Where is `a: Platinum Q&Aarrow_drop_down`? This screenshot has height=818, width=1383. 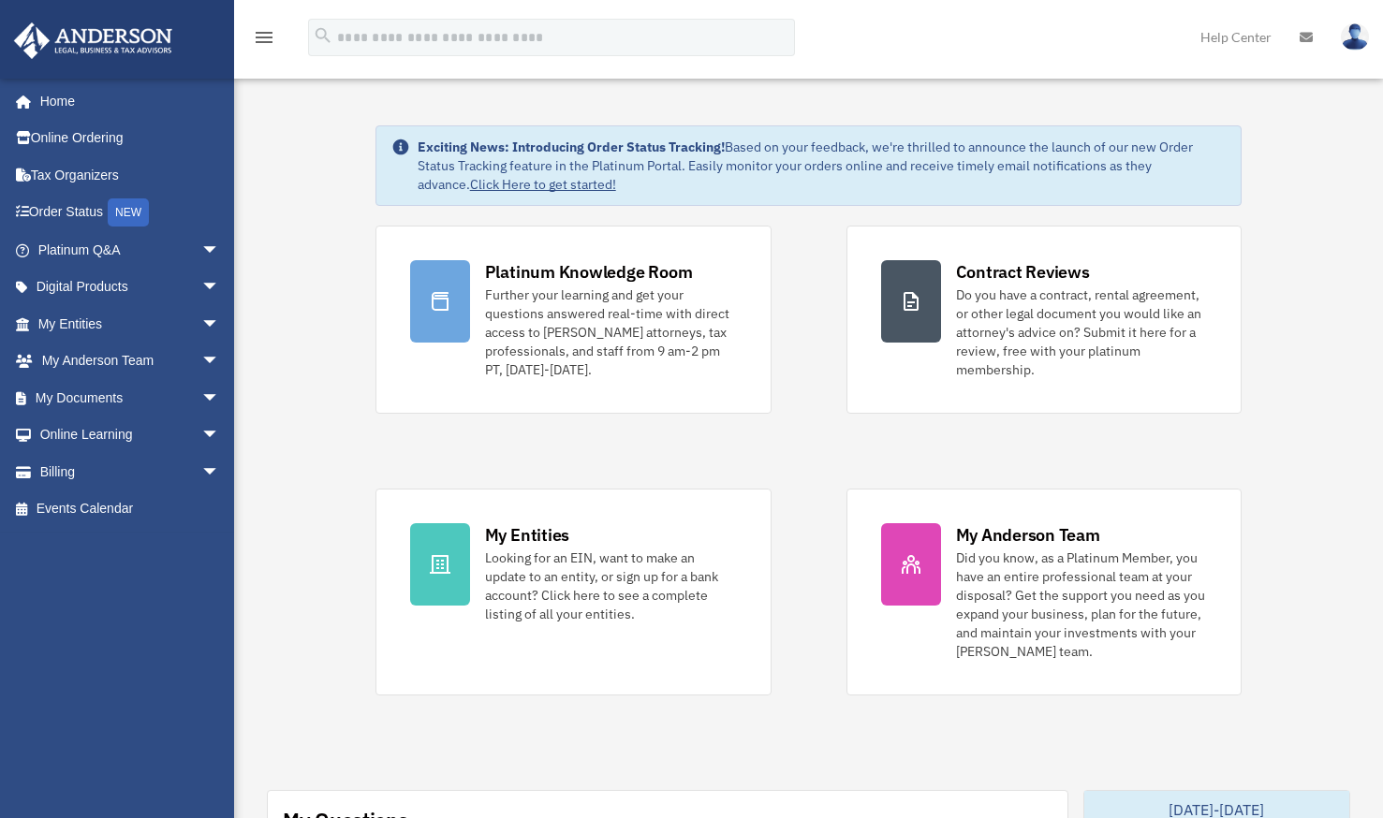 a: Platinum Q&Aarrow_drop_down is located at coordinates (130, 250).